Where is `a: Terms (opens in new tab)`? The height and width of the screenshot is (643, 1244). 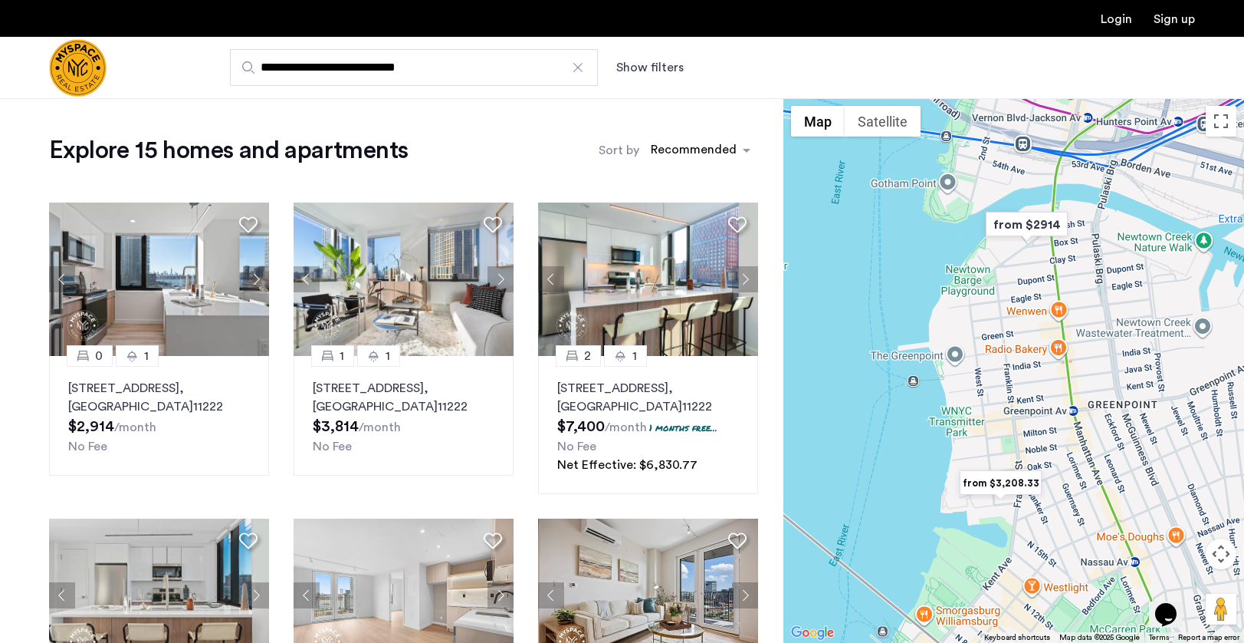
a: Terms (opens in new tab) is located at coordinates (1159, 637).